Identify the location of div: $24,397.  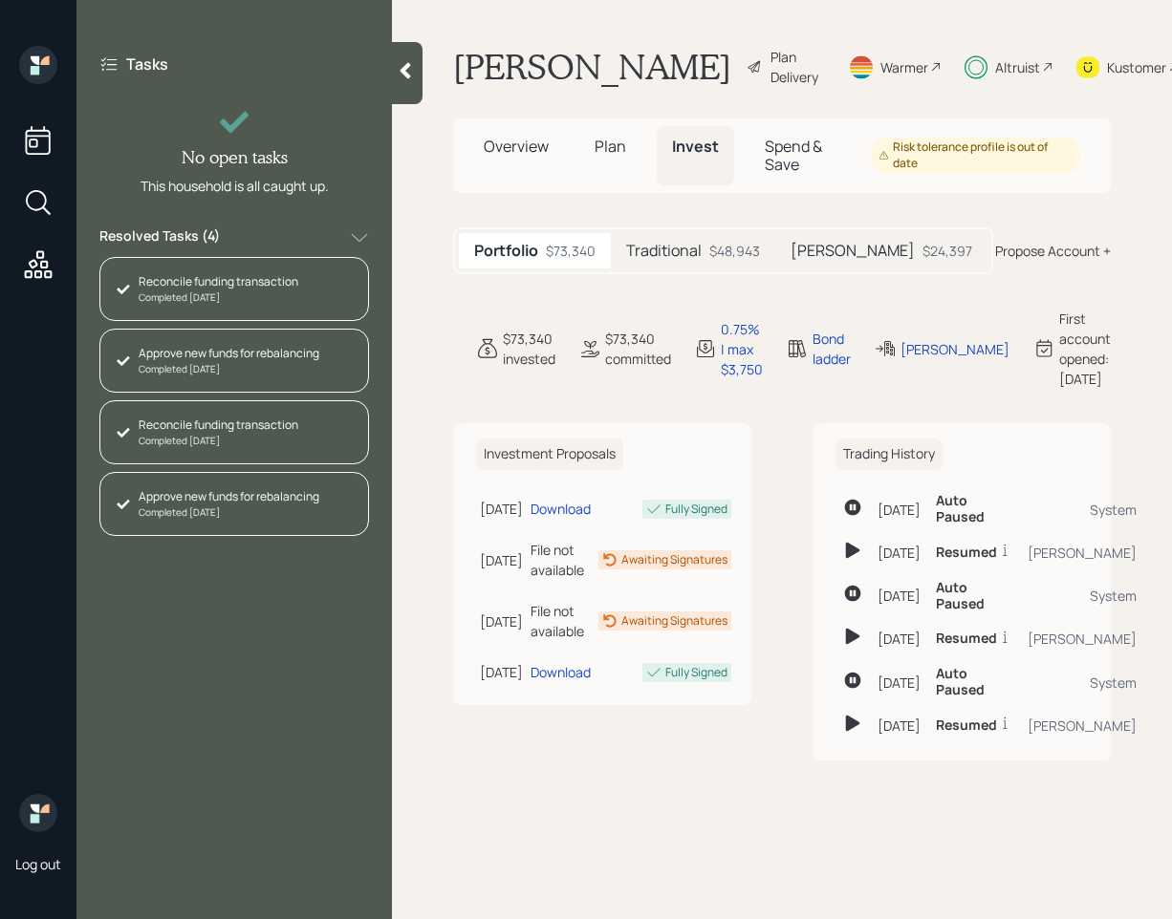
(947, 250).